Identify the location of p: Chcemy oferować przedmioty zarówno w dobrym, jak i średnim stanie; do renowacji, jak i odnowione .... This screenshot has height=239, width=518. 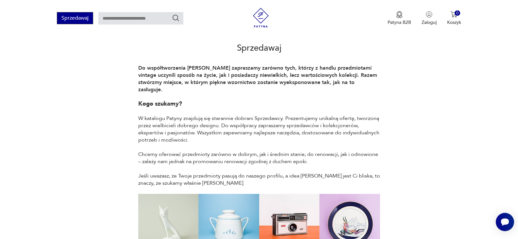
(259, 158).